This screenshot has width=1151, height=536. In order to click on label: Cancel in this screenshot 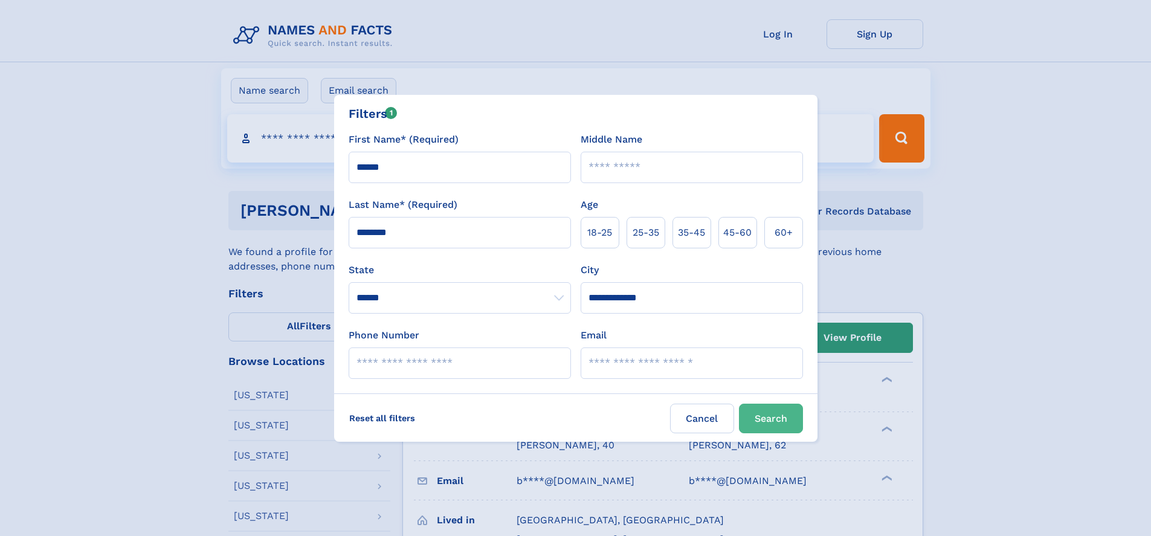, I will do `click(702, 418)`.